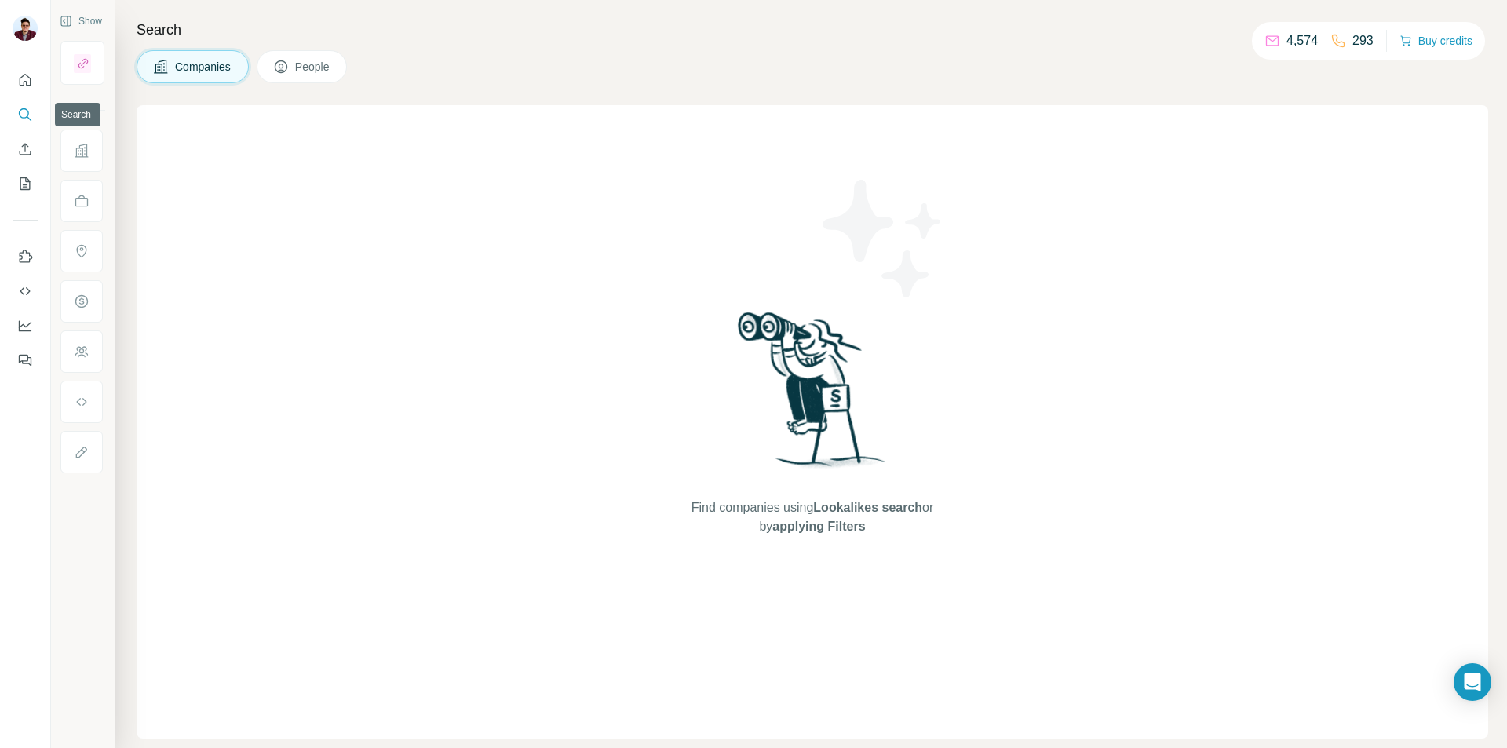 The image size is (1507, 748). Describe the element at coordinates (25, 115) in the screenshot. I see `button: Search` at that location.